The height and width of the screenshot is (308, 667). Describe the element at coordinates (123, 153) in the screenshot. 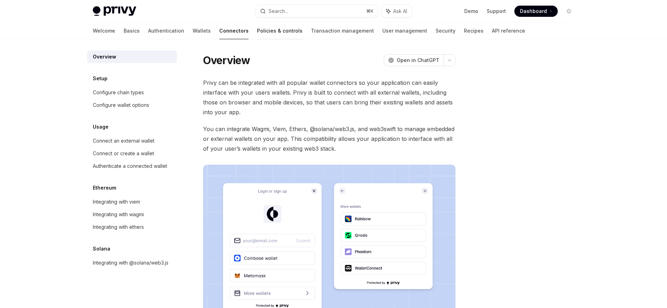

I see `div: Connect or create a wallet` at that location.